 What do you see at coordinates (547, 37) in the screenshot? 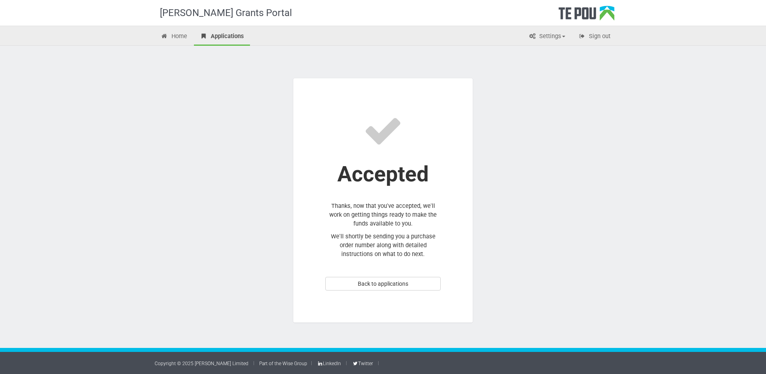
I see `a: Settings` at bounding box center [547, 37].